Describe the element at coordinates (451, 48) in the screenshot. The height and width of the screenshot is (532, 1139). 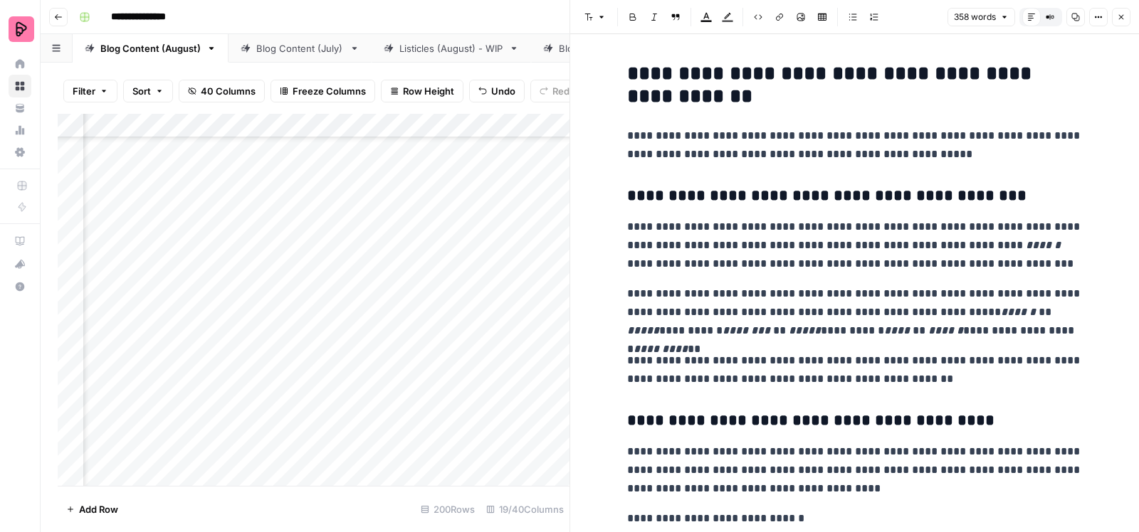
I see `a: Listicles (August) - WIP` at that location.